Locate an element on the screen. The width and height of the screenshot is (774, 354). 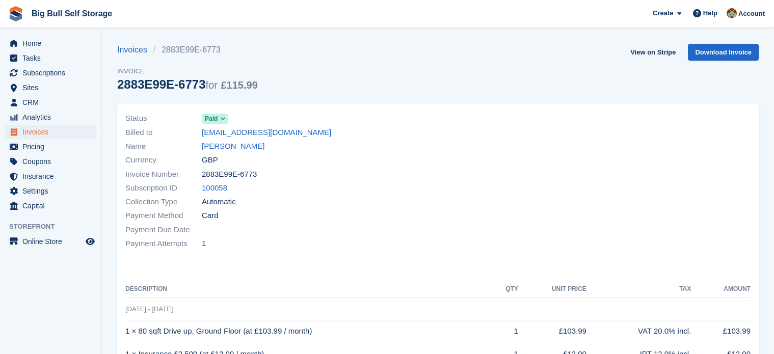
span: Create is located at coordinates (663, 13).